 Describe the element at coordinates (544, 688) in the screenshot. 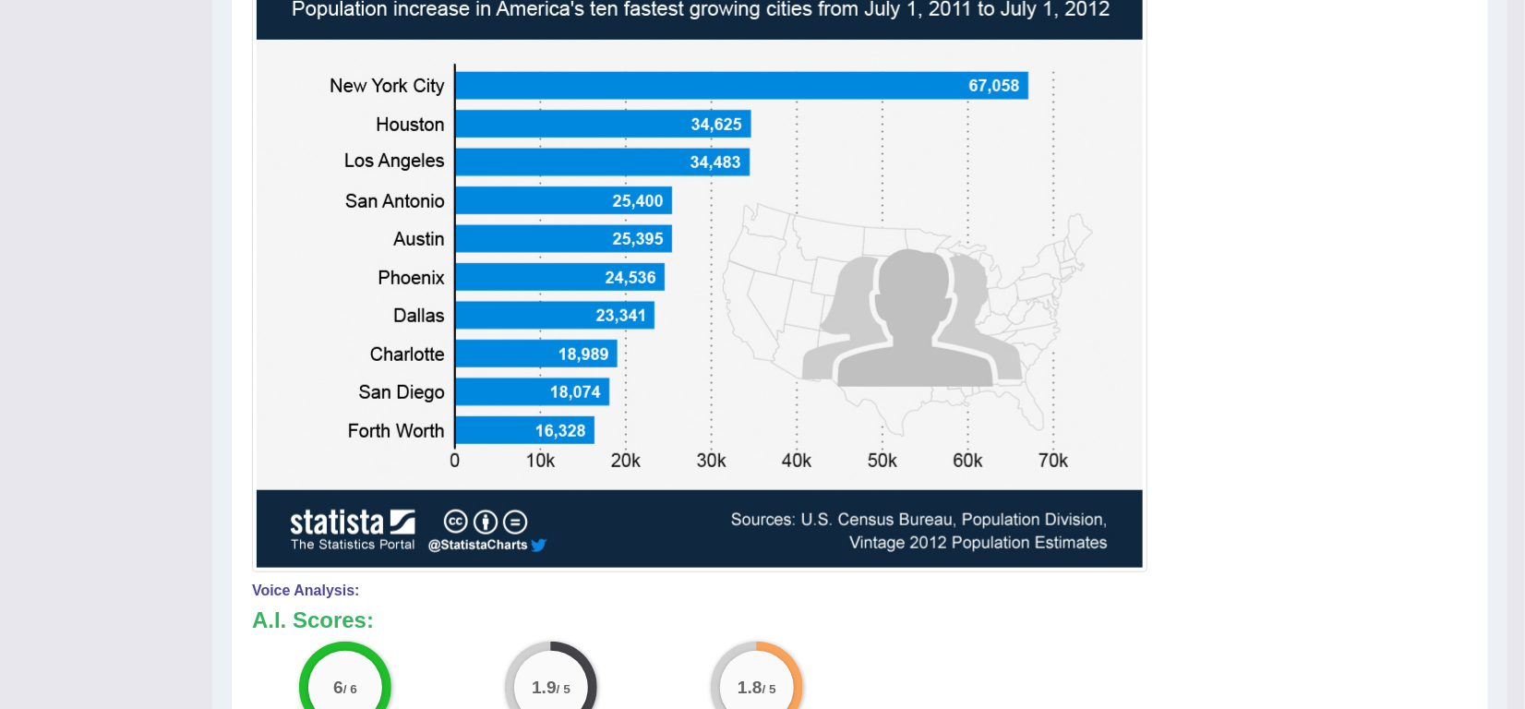

I see `big: 1.9` at that location.